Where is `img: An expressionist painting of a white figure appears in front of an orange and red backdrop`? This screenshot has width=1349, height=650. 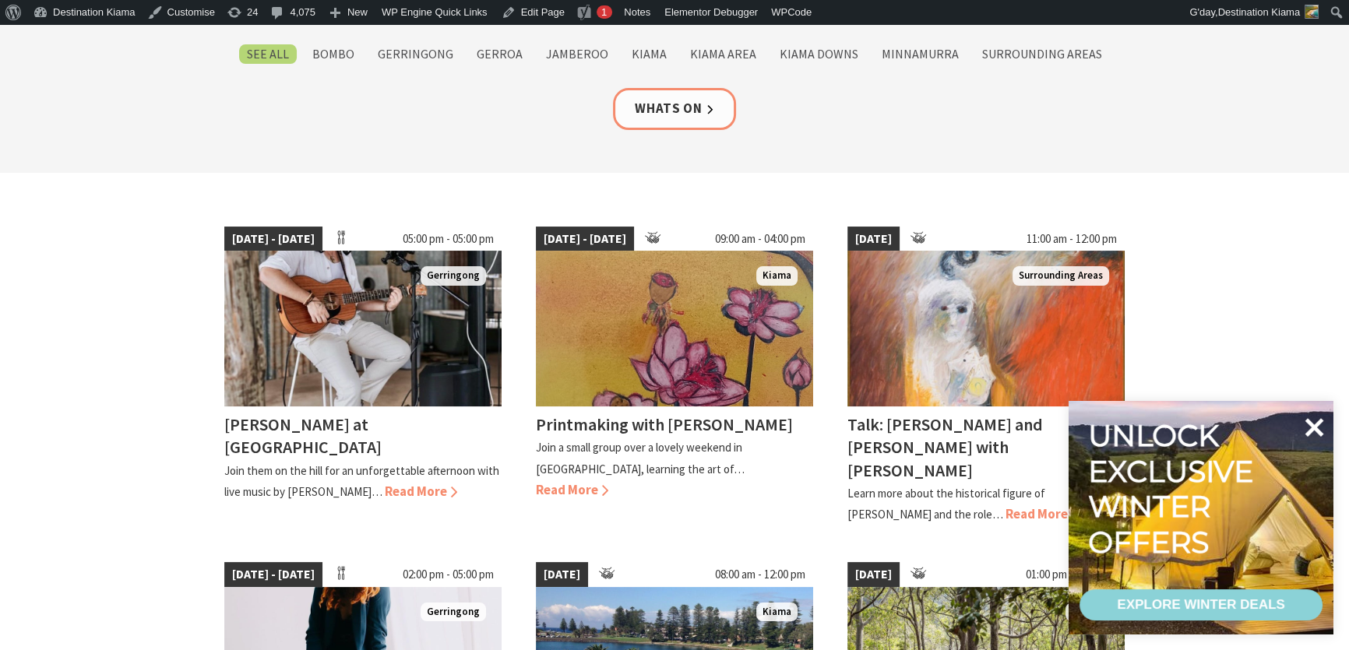
img: An expressionist painting of a white figure appears in front of an orange and red backdrop is located at coordinates (986, 329).